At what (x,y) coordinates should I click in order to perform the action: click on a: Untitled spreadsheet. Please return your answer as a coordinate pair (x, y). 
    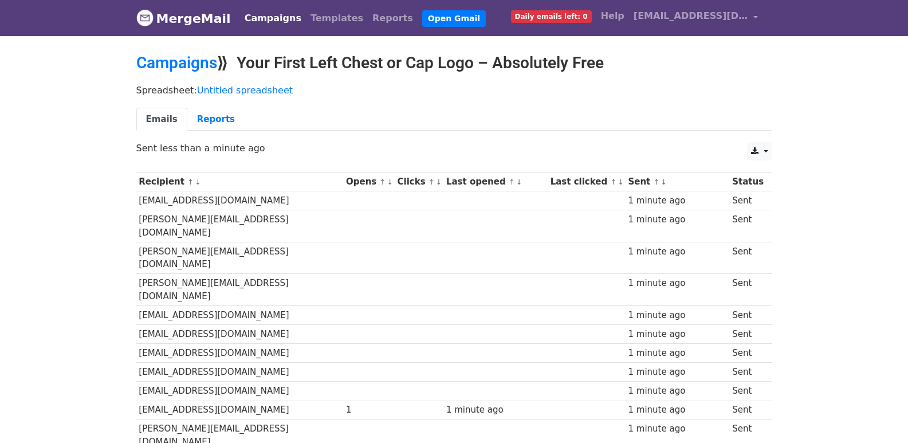
    Looking at the image, I should click on (245, 90).